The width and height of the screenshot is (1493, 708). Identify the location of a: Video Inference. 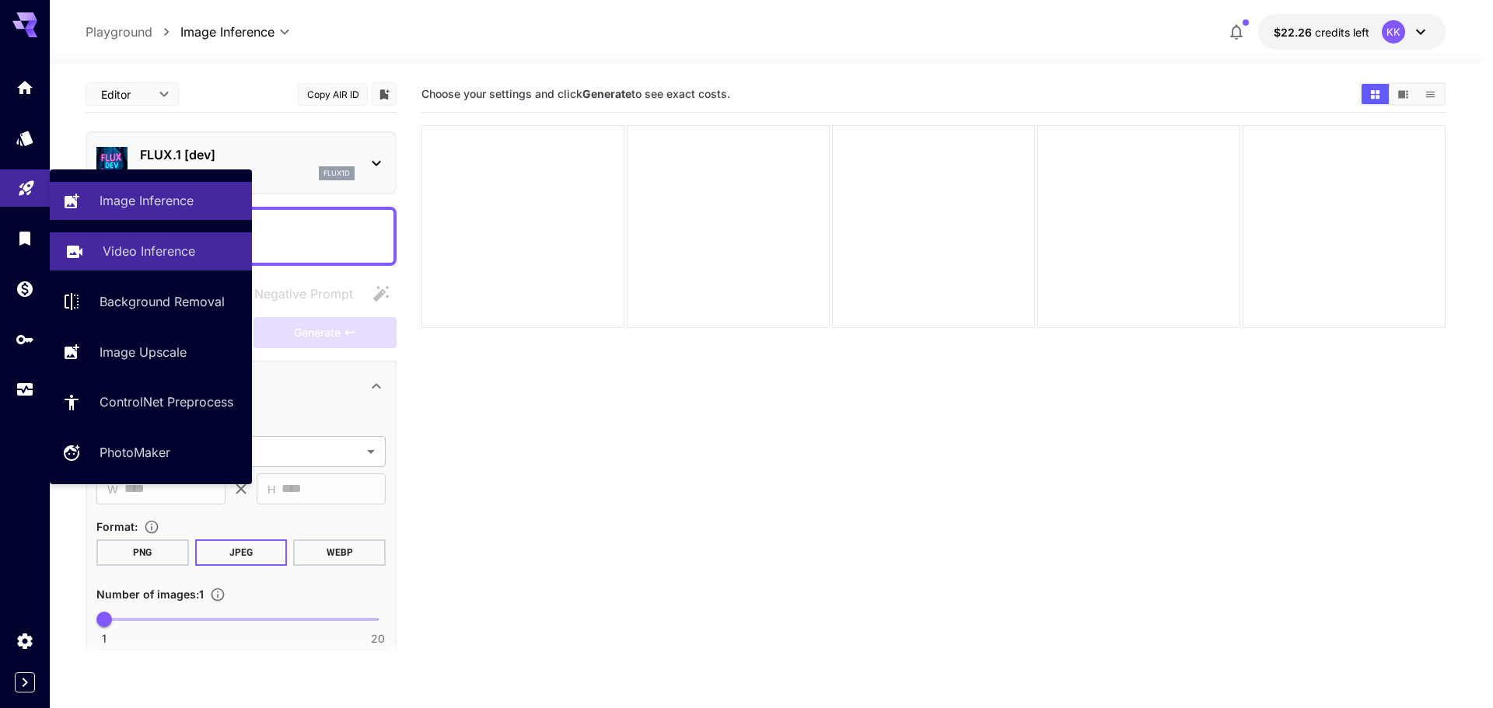
(151, 251).